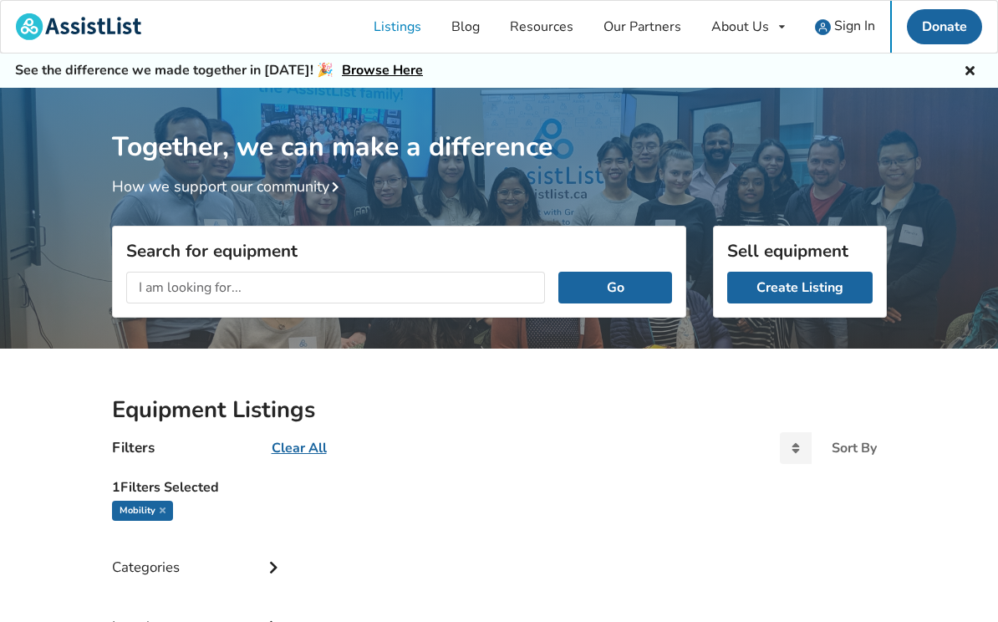 Image resolution: width=998 pixels, height=622 pixels. Describe the element at coordinates (299, 448) in the screenshot. I see `u: Clear All` at that location.